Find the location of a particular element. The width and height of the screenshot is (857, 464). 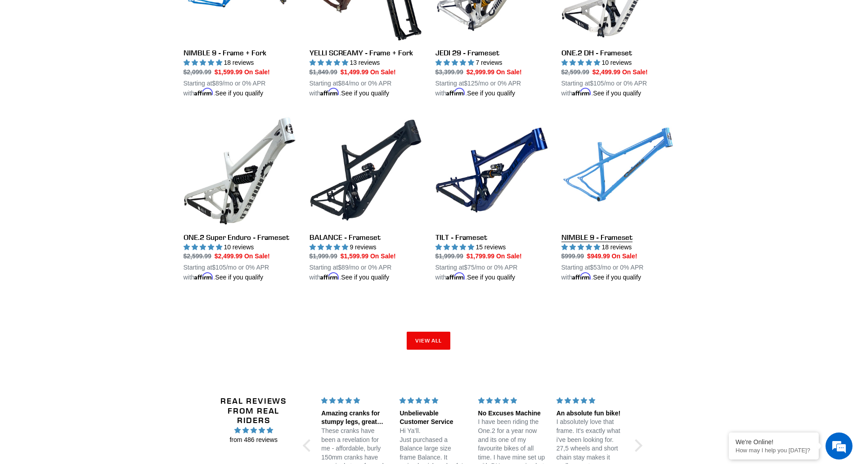

div: Minimize live chat window is located at coordinates (158, 15).